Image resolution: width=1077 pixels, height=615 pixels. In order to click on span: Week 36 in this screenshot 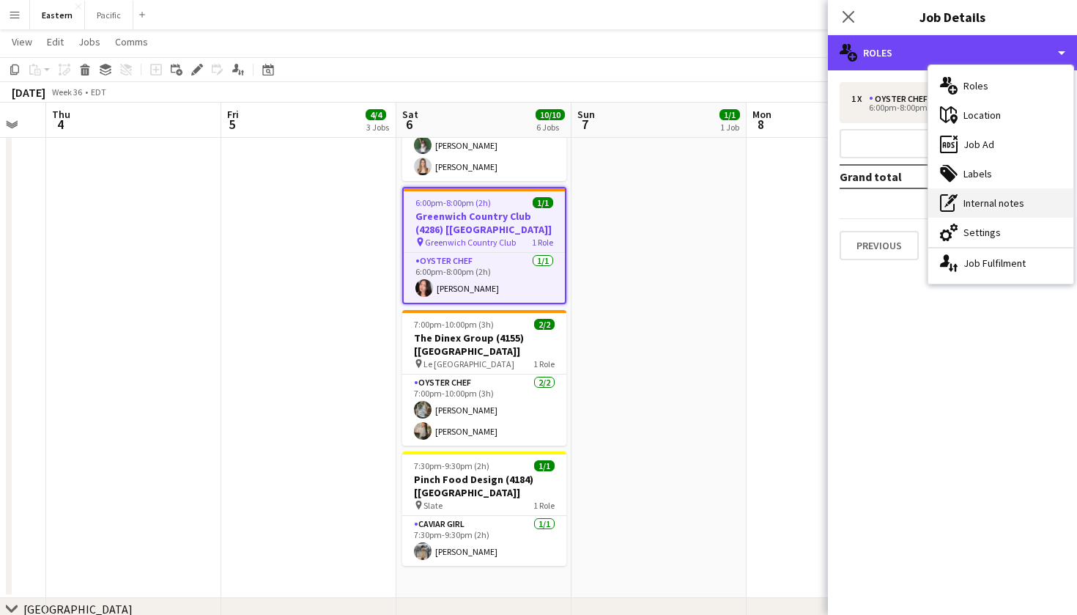, I will do `click(67, 92)`.